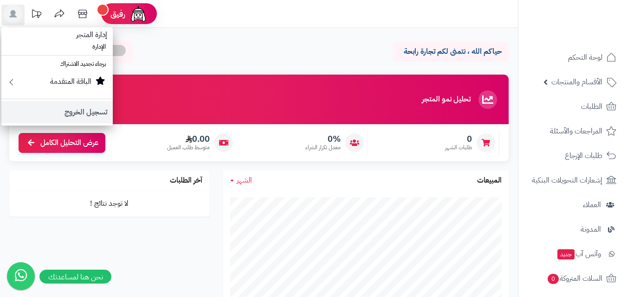 This screenshot has height=297, width=627. What do you see at coordinates (489, 181) in the screenshot?
I see `h3: المبيعات` at bounding box center [489, 181].